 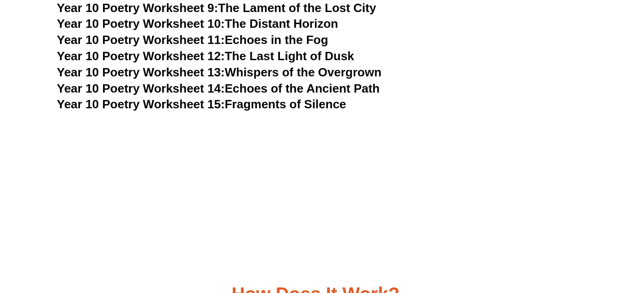 I want to click on a: Year 10 Poetry Worksheet 13:Whispers of the Overgrown, so click(x=219, y=72).